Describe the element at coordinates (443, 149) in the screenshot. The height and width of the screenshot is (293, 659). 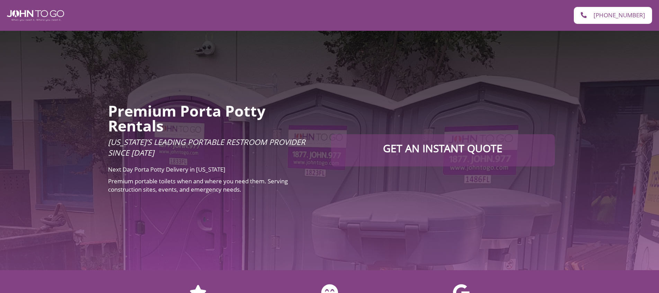
I see `p: Get an Instant Quote` at that location.